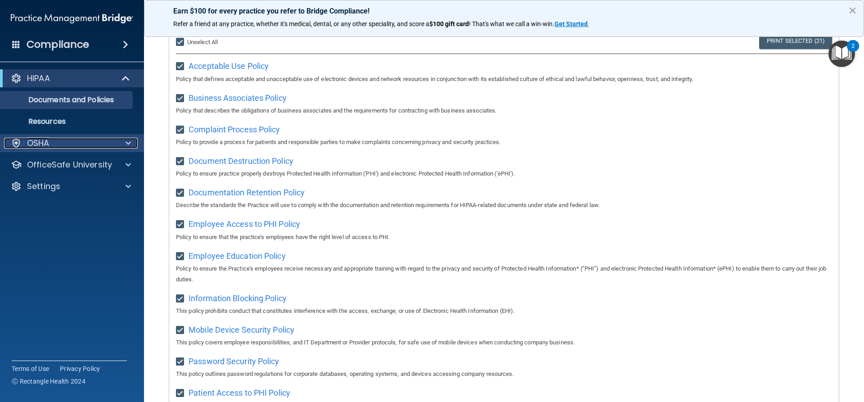  What do you see at coordinates (229, 66) in the screenshot?
I see `span: Acceptable Use Policy` at bounding box center [229, 66].